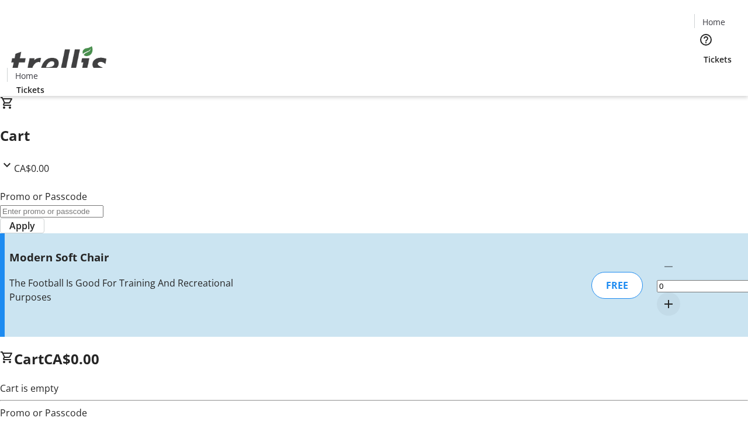 The image size is (748, 421). Describe the element at coordinates (137, 257) in the screenshot. I see `h3: Modern Soft Chair` at that location.